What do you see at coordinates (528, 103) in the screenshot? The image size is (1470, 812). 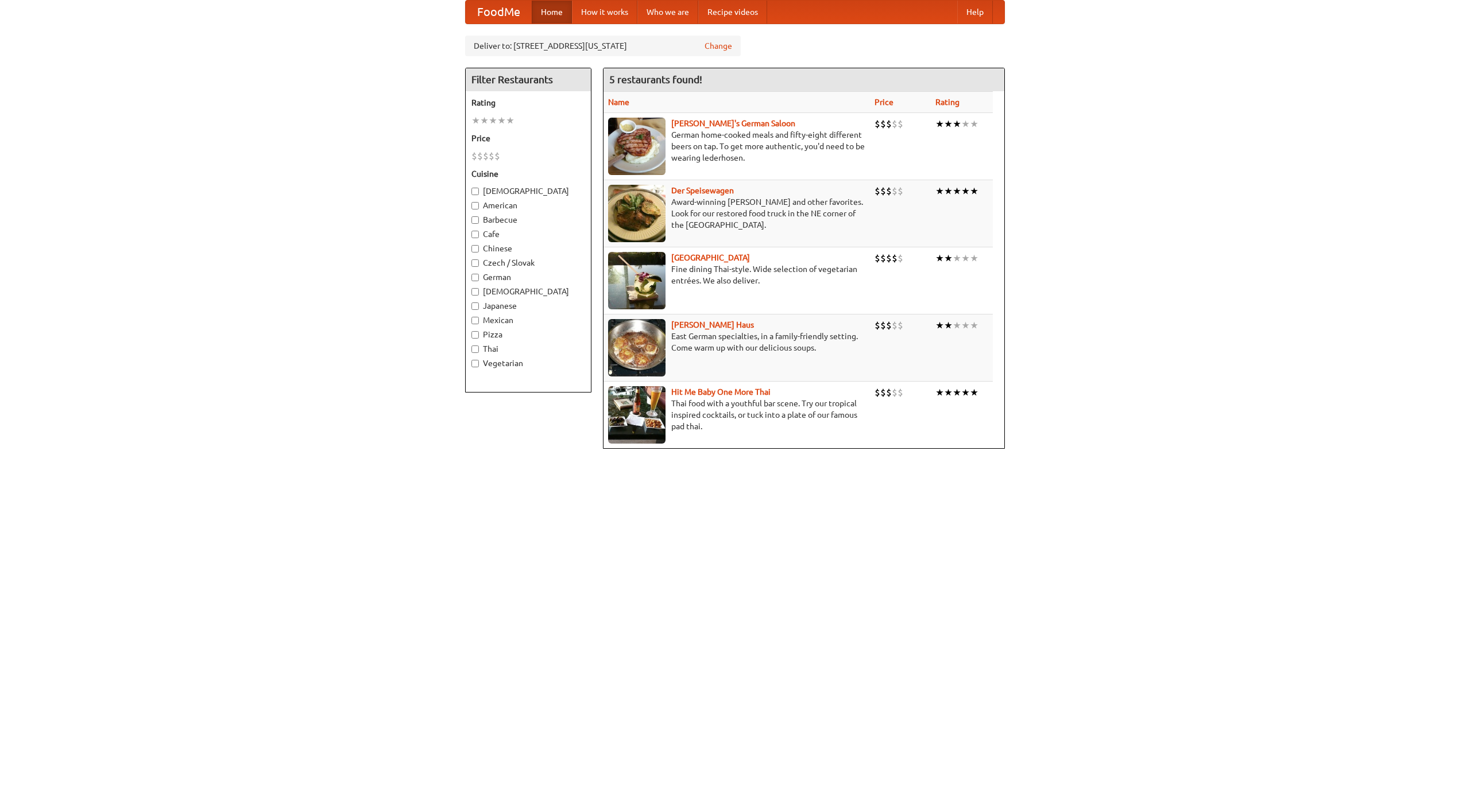 I see `h5: Rating` at bounding box center [528, 103].